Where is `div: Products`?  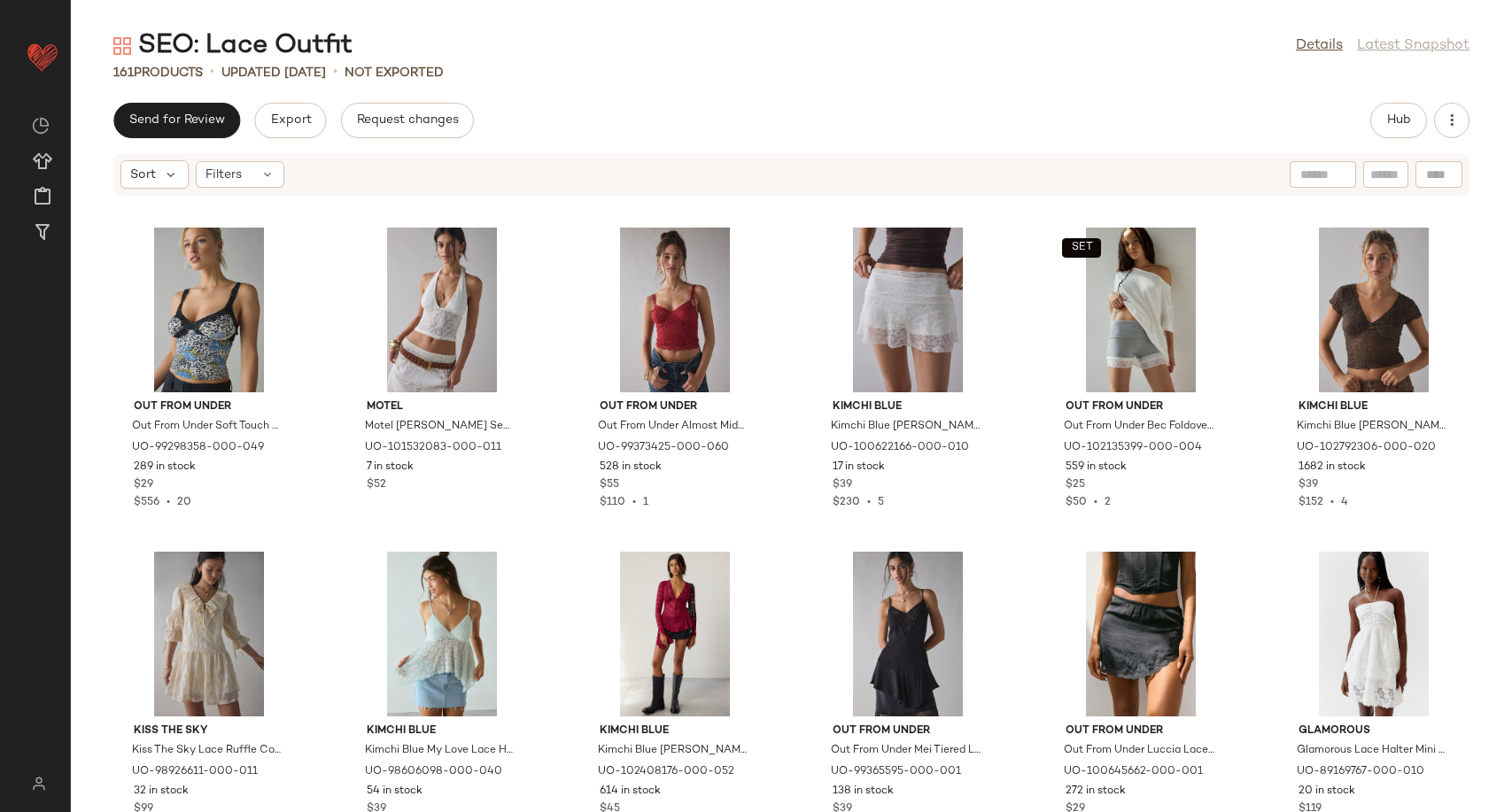
div: Products is located at coordinates (158, 73).